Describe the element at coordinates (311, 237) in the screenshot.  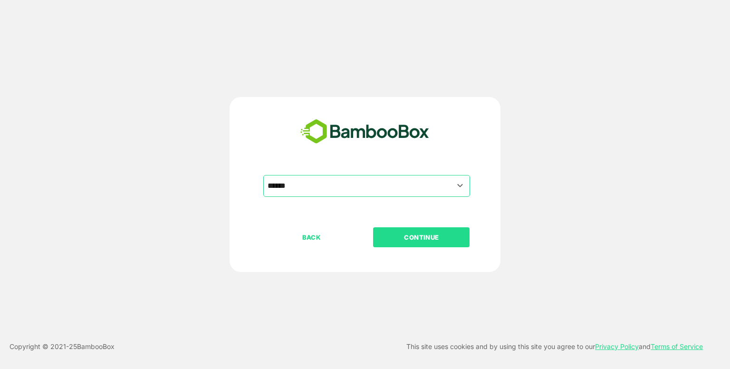
I see `button: BACK` at that location.